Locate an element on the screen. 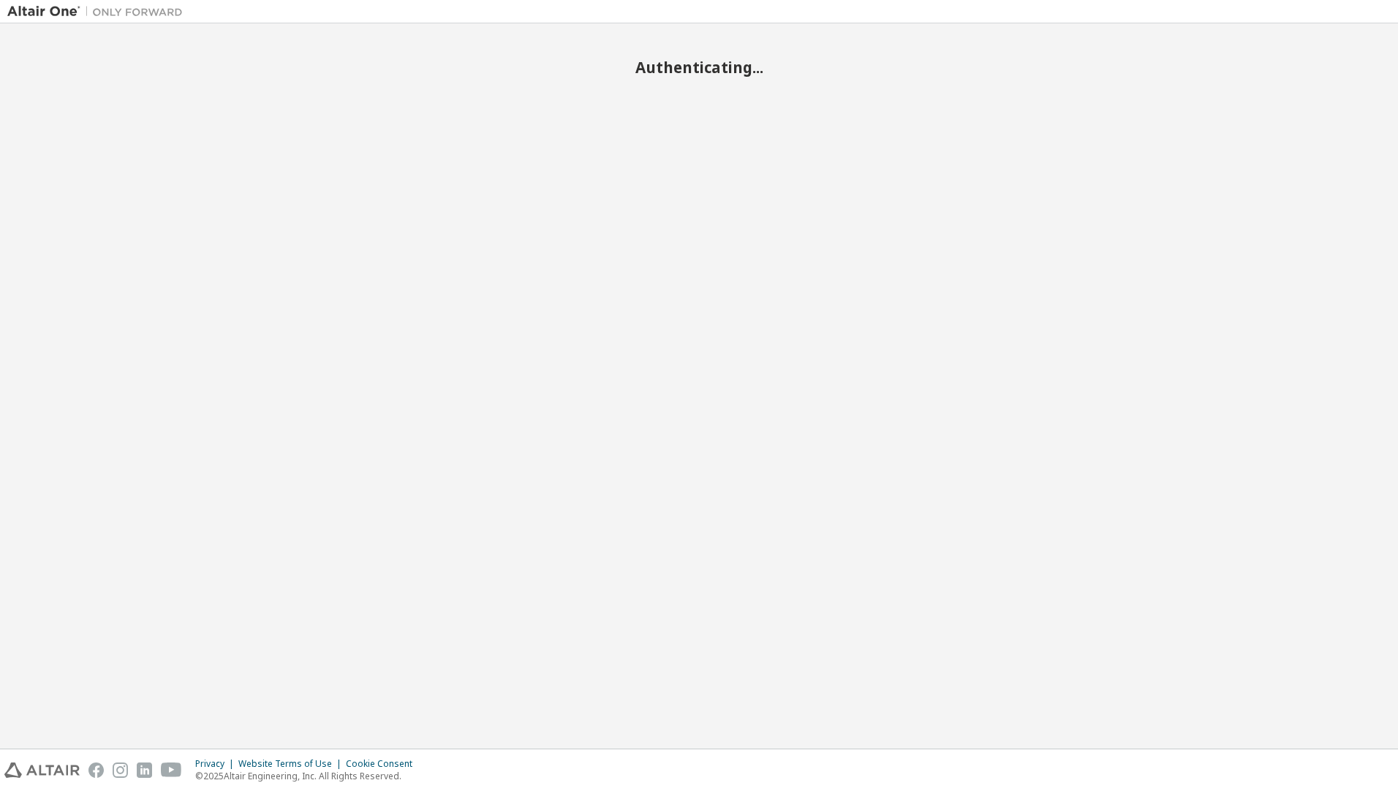 The height and width of the screenshot is (791, 1398). div: Website Terms of Use is located at coordinates (292, 764).